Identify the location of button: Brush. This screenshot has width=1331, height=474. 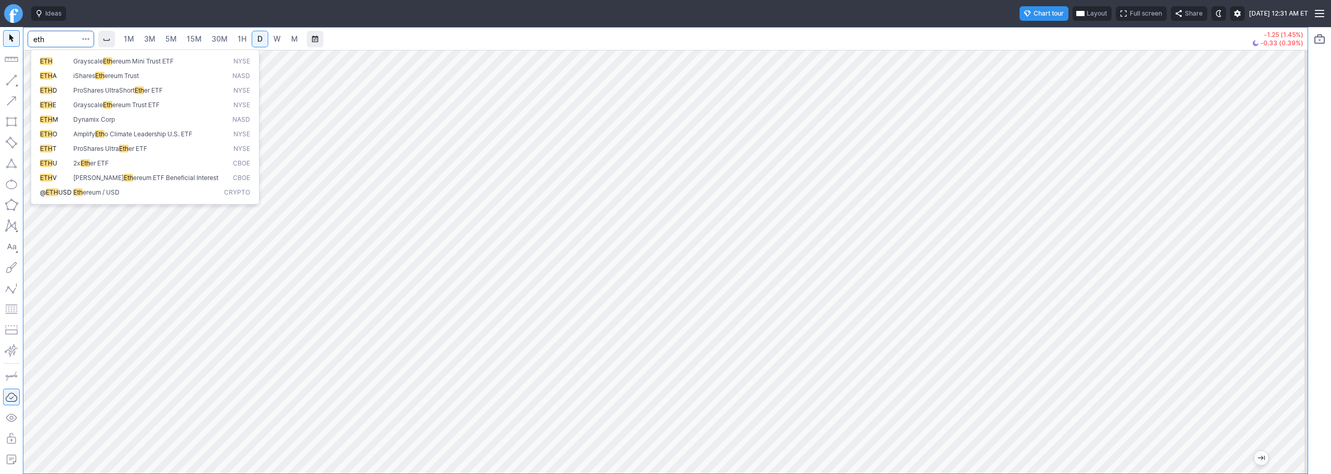
(11, 267).